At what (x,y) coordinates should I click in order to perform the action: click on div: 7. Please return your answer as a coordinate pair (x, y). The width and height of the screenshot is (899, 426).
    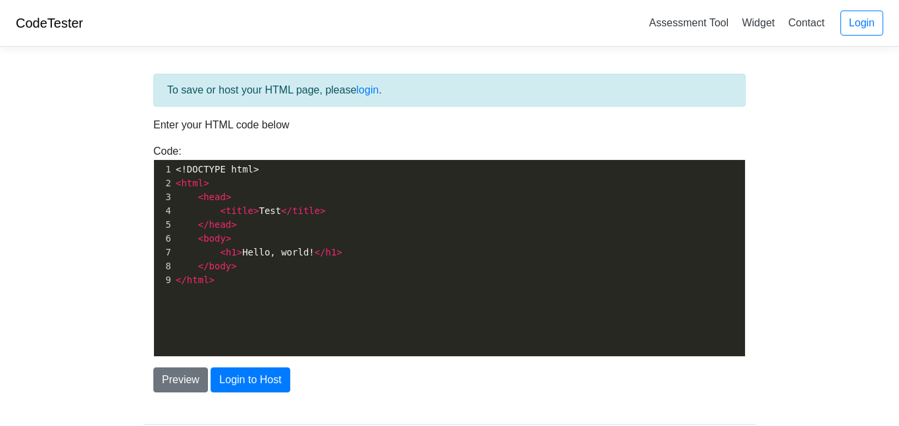
    Looking at the image, I should click on (163, 252).